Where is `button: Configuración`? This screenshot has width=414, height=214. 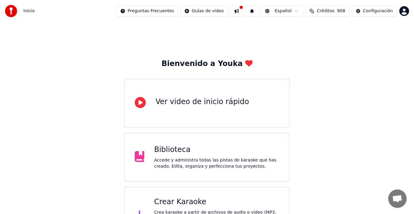 button: Configuración is located at coordinates (374, 11).